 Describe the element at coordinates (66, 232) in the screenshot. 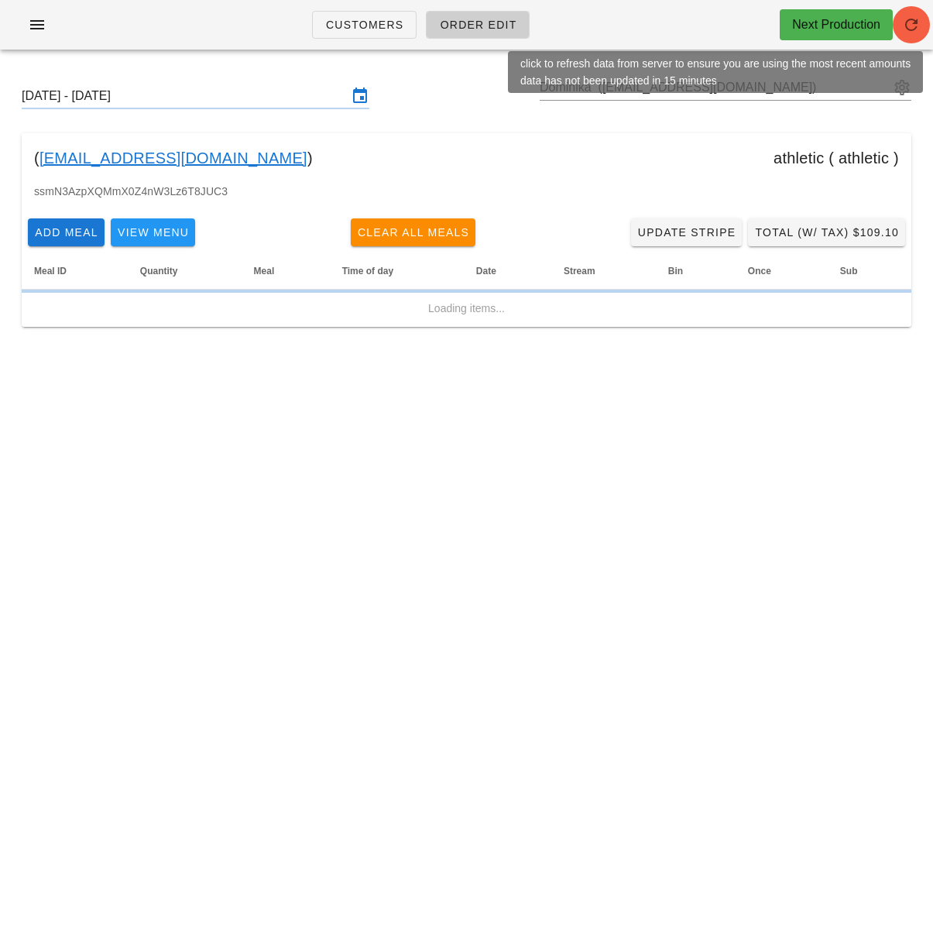

I see `span: Add Meal` at that location.